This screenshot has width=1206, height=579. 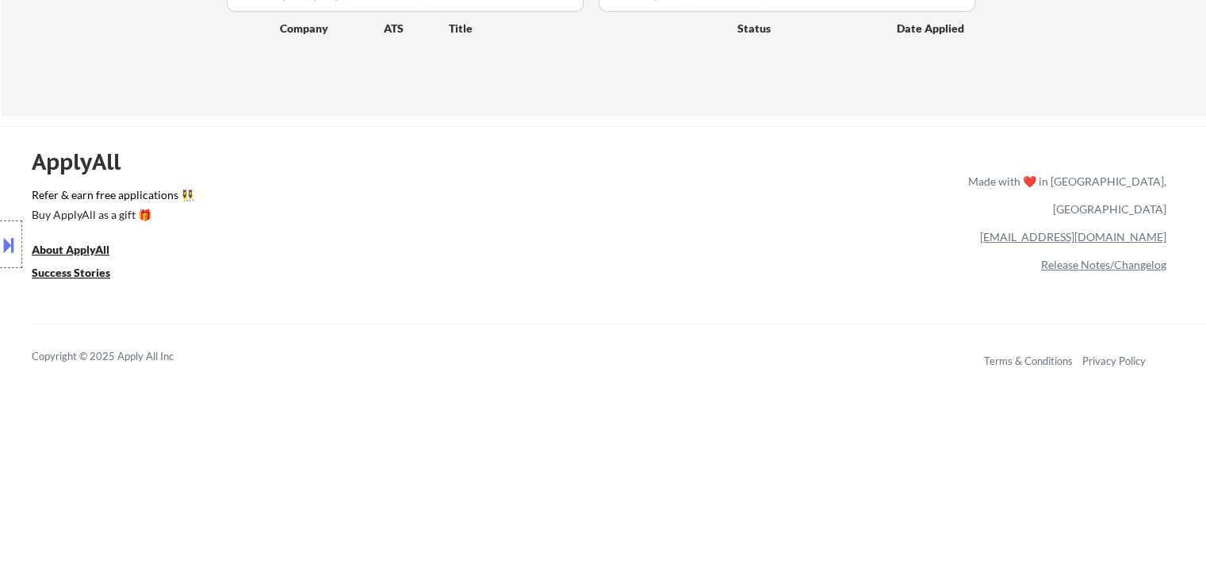 I want to click on div: Title, so click(x=585, y=29).